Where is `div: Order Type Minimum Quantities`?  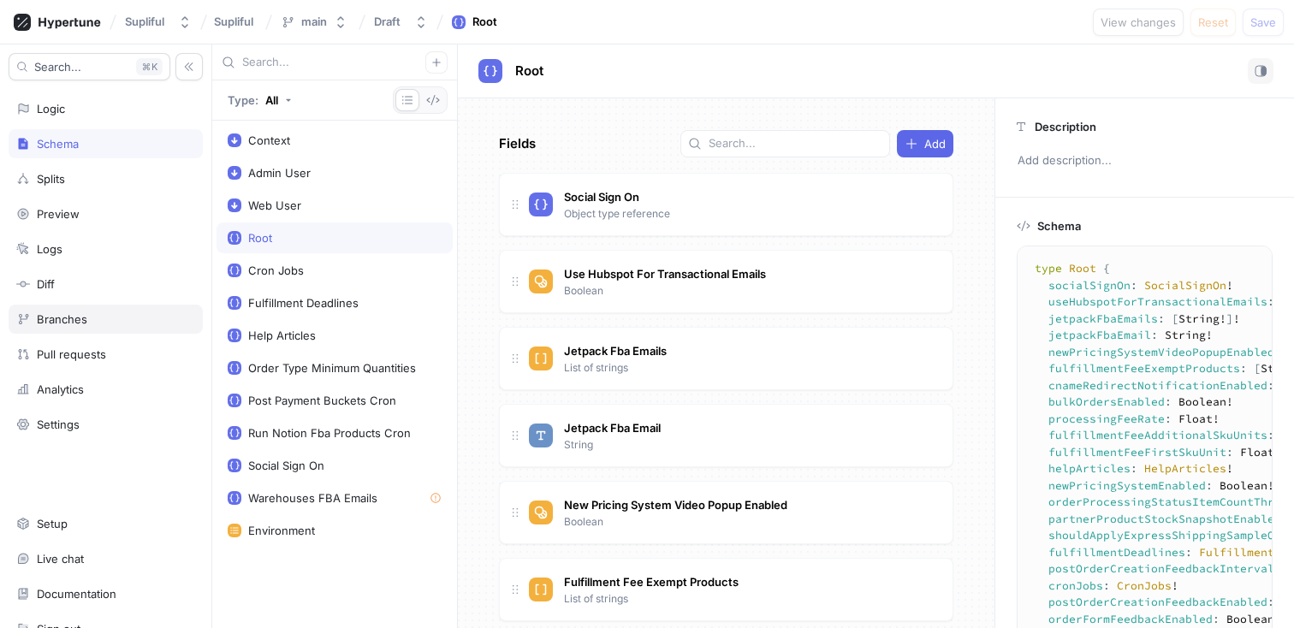 div: Order Type Minimum Quantities is located at coordinates (332, 368).